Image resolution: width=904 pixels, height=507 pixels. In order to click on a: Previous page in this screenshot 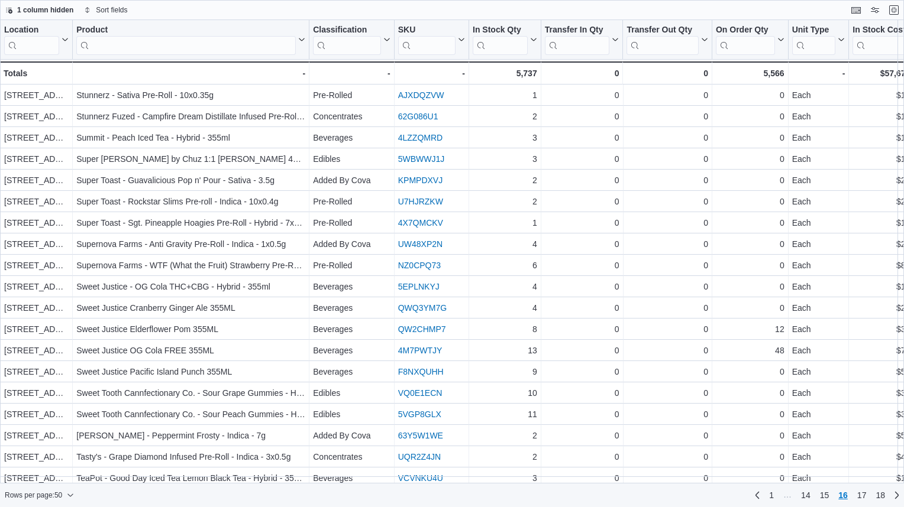, I will do `click(757, 496)`.